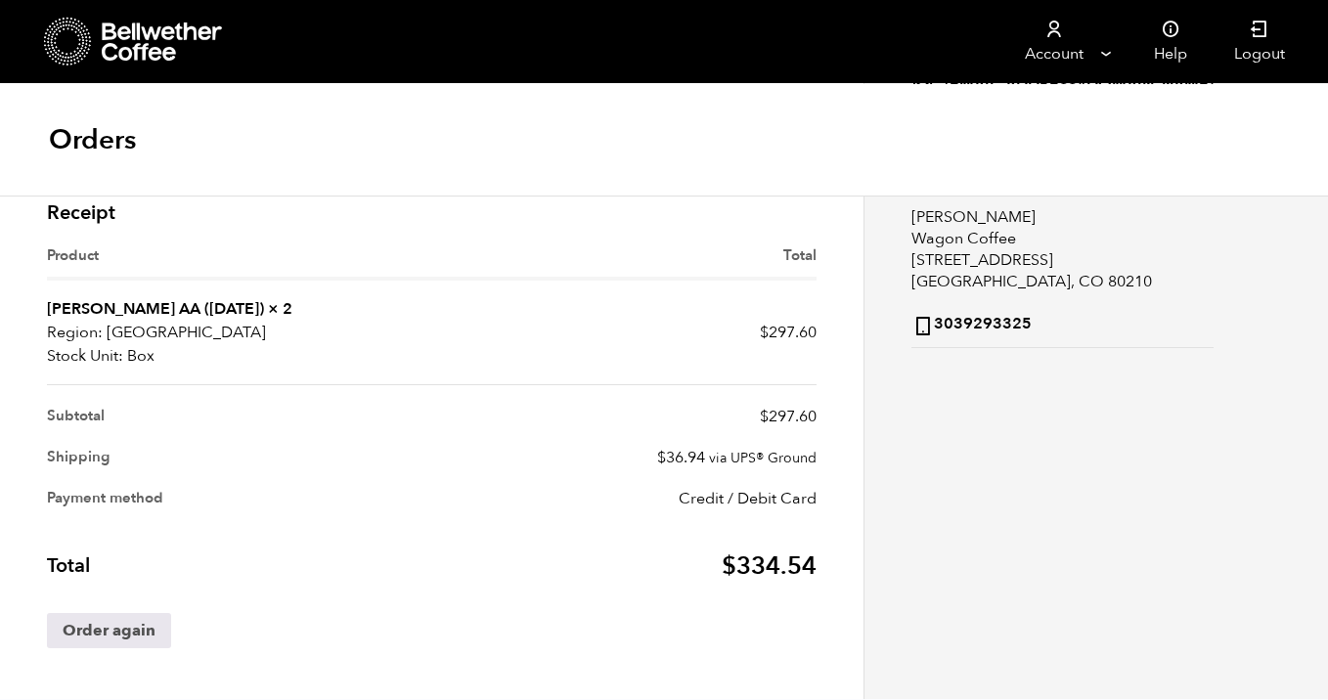 This screenshot has width=1328, height=700. I want to click on strong: × 2, so click(280, 309).